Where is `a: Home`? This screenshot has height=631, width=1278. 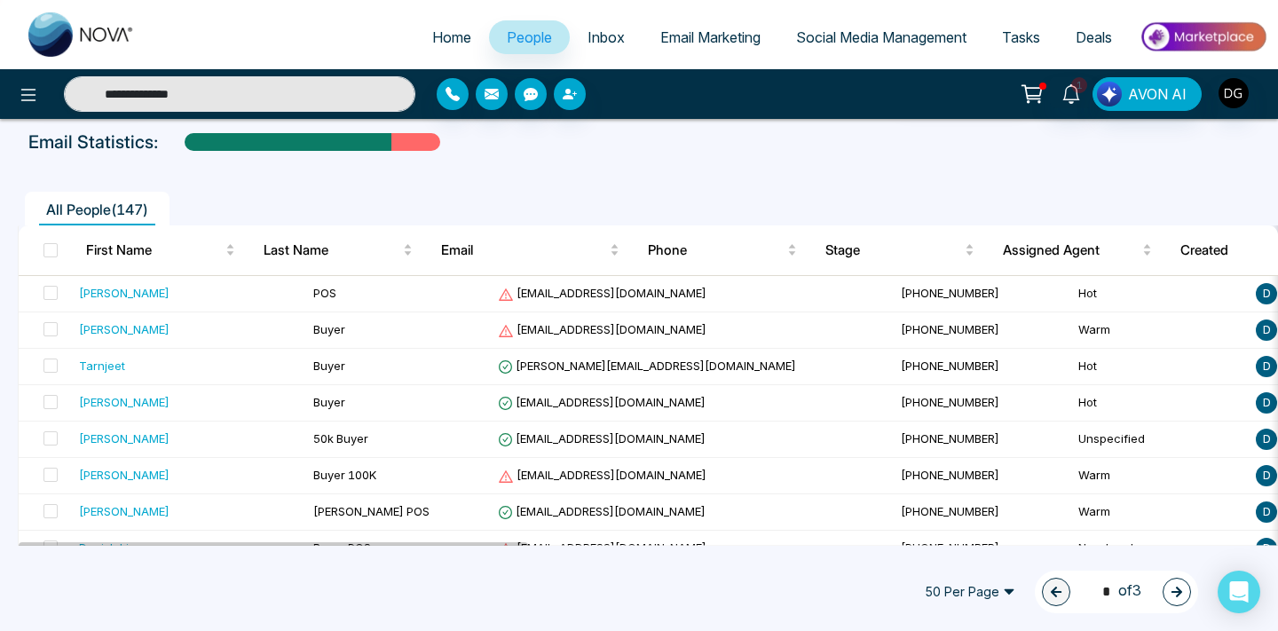
a: Home is located at coordinates (452, 37).